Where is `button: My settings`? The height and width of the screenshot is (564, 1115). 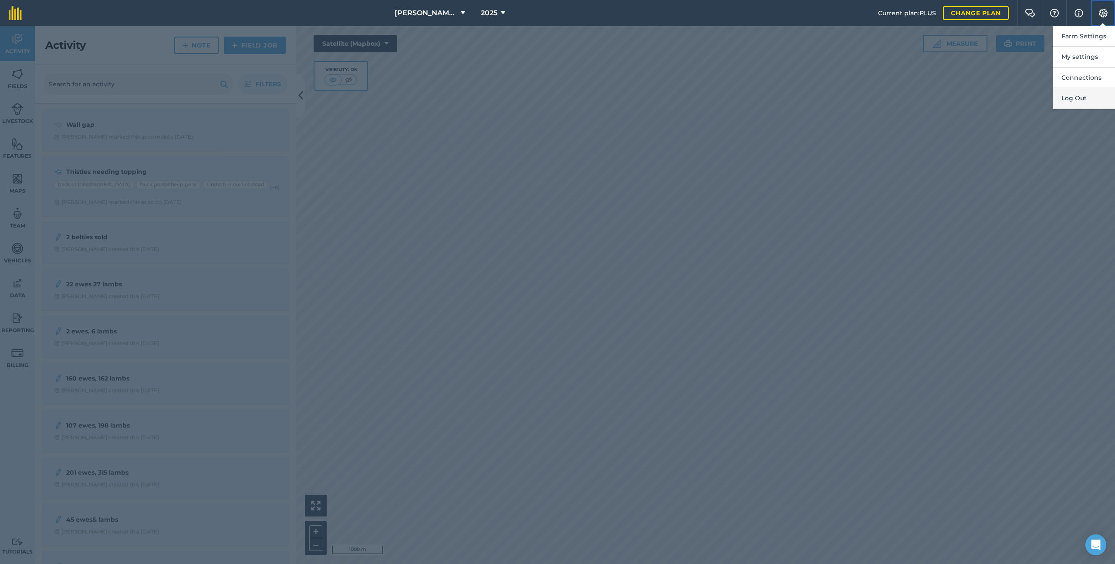 button: My settings is located at coordinates (1084, 57).